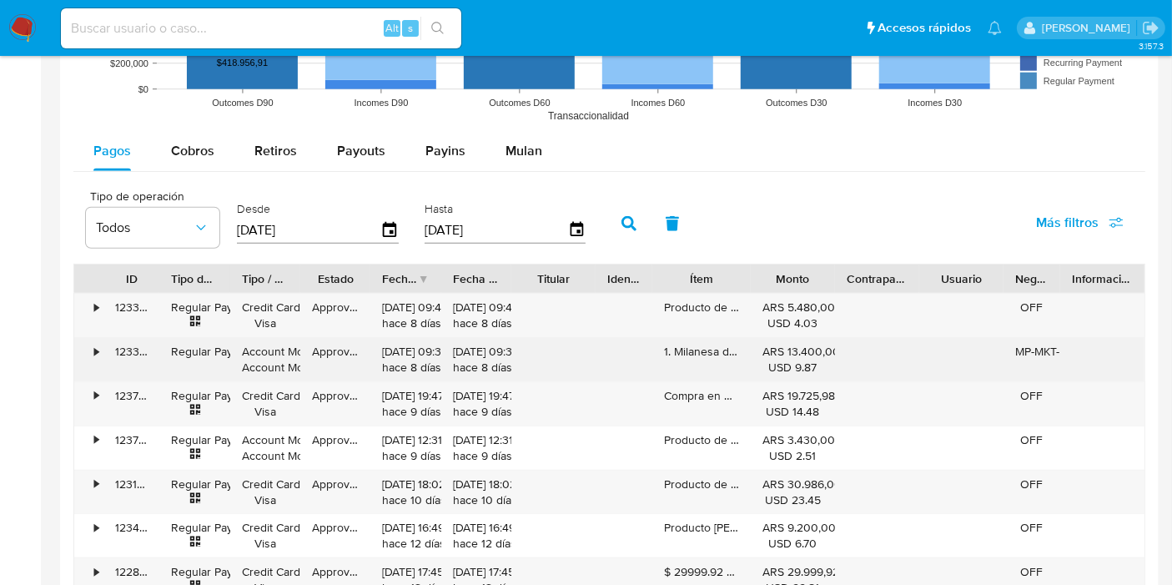 This screenshot has width=1172, height=585. Describe the element at coordinates (1088, 28) in the screenshot. I see `p: belen.palamara@mercadolibre.com` at that location.